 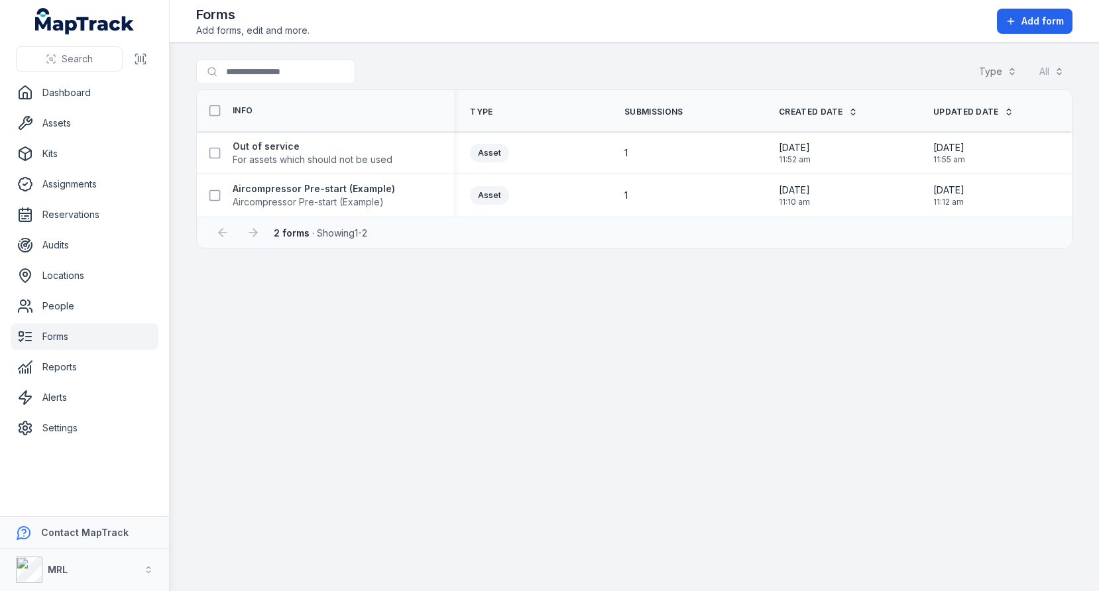 I want to click on strong: Out of service, so click(x=312, y=147).